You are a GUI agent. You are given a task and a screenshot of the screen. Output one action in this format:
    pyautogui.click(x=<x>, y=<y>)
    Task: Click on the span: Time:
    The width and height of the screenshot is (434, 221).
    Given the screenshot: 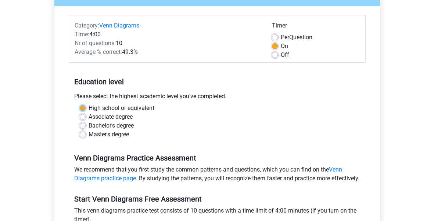 What is the action you would take?
    pyautogui.click(x=82, y=34)
    